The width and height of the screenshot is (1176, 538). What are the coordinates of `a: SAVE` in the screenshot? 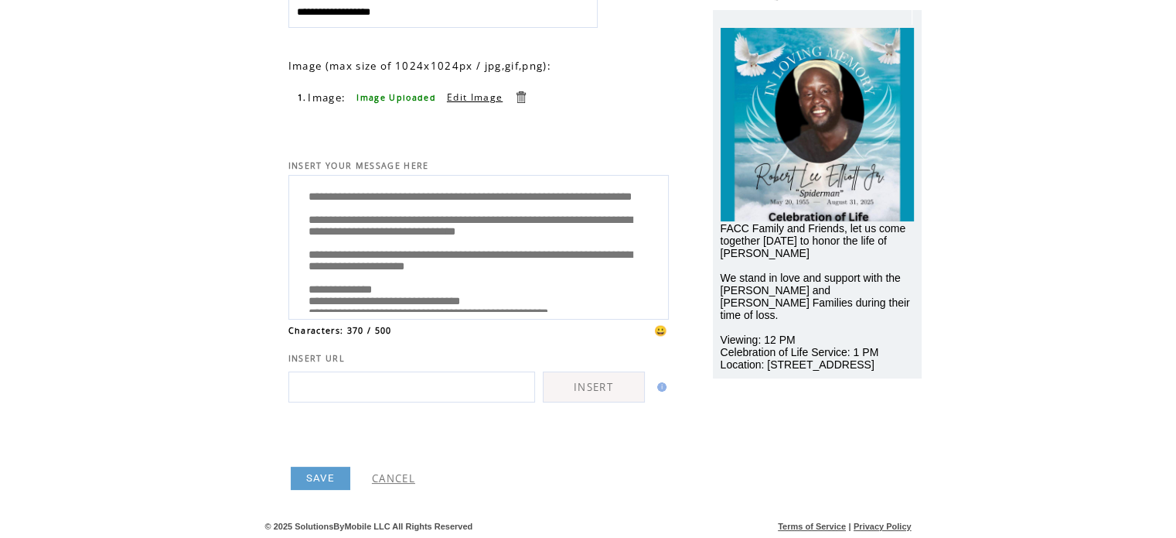 It's located at (320, 478).